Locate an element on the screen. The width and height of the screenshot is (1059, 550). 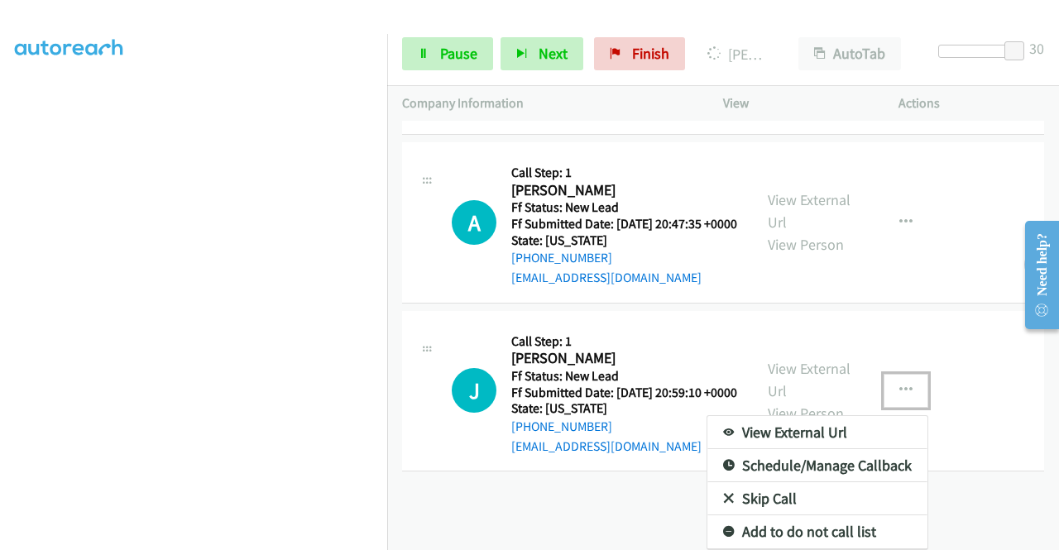
a: View External Url is located at coordinates (817, 433).